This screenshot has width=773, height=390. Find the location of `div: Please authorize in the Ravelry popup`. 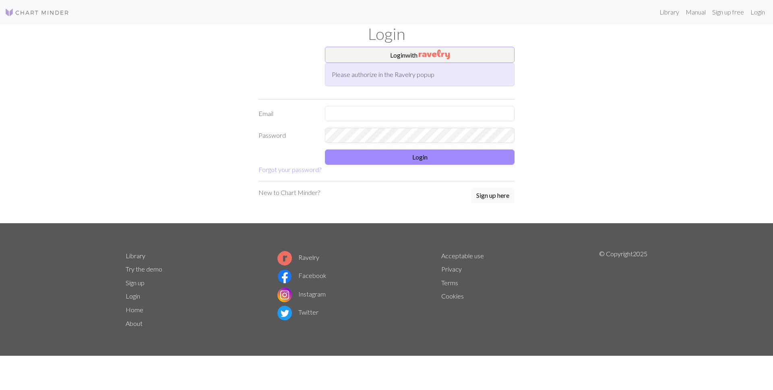

div: Please authorize in the Ravelry popup is located at coordinates (420, 74).